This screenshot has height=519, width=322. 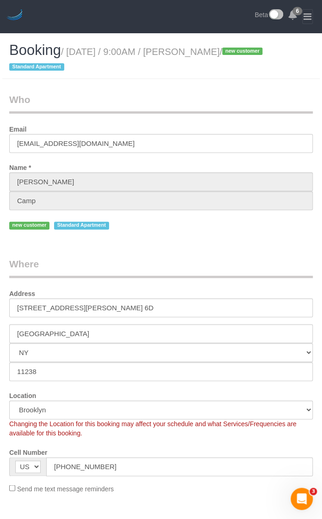 I want to click on input: Email, so click(x=161, y=143).